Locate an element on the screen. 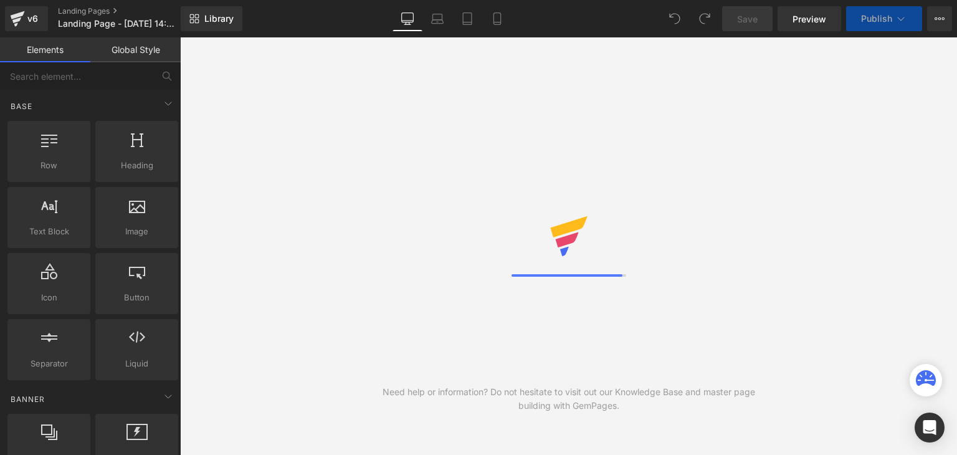 The height and width of the screenshot is (455, 957). span: Text Block is located at coordinates (49, 231).